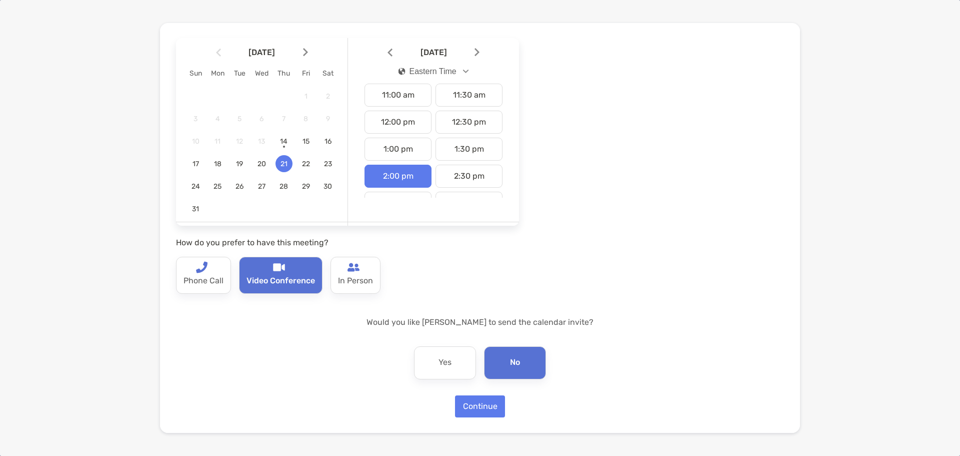 This screenshot has height=456, width=960. What do you see at coordinates (328, 96) in the screenshot?
I see `span: 2` at bounding box center [328, 96].